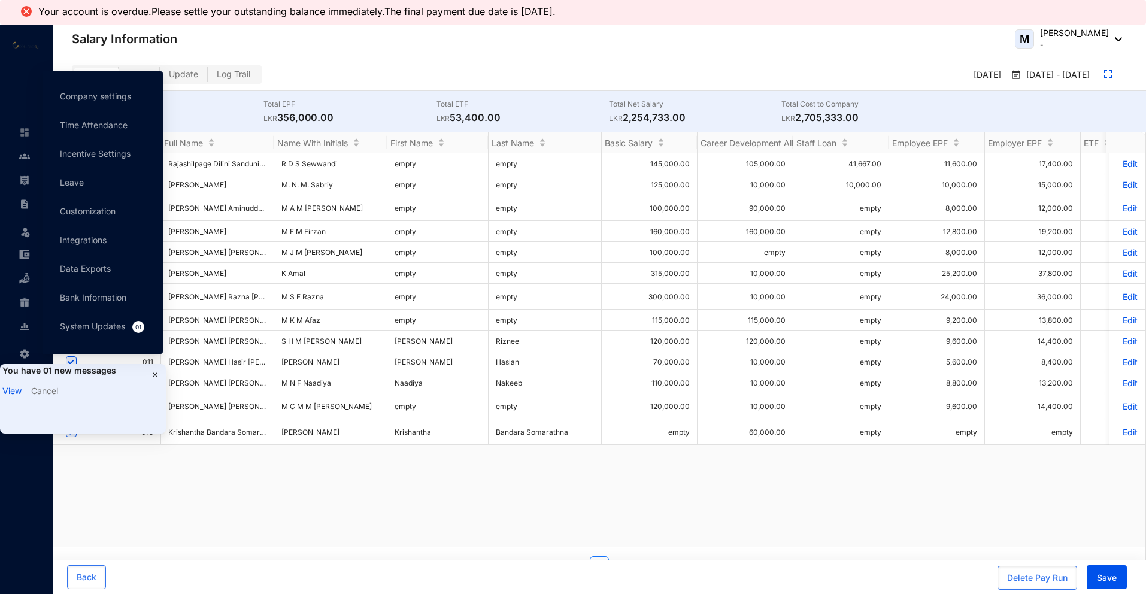 The height and width of the screenshot is (594, 1146). Describe the element at coordinates (1024, 39) in the screenshot. I see `span: M` at that location.